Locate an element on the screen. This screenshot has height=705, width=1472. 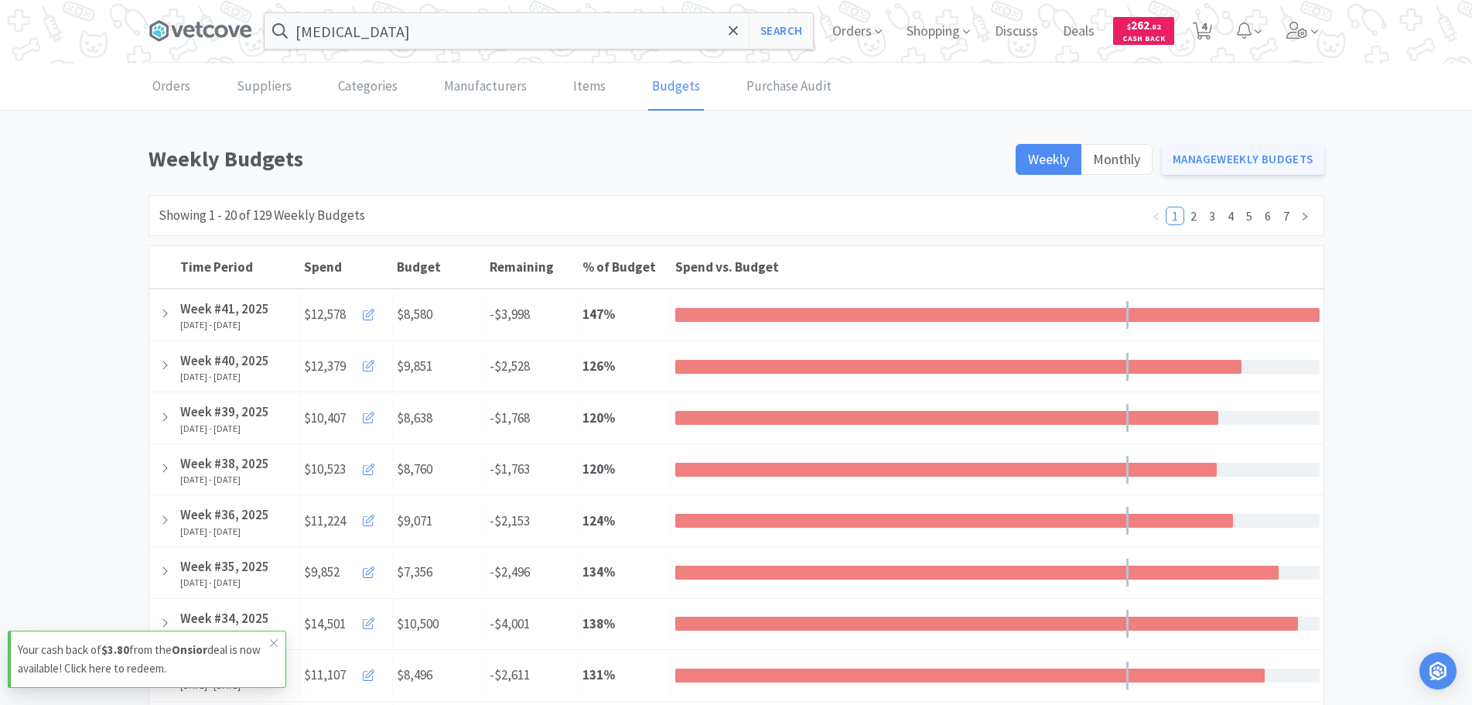
span: -$2,528 is located at coordinates (510, 366).